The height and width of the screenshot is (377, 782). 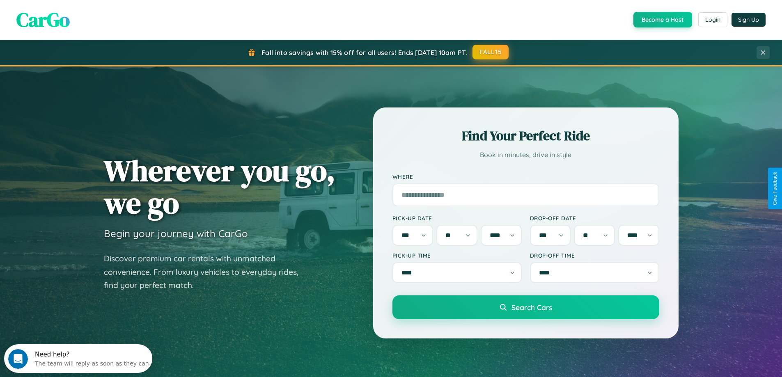 I want to click on span: Search Cars, so click(x=531, y=307).